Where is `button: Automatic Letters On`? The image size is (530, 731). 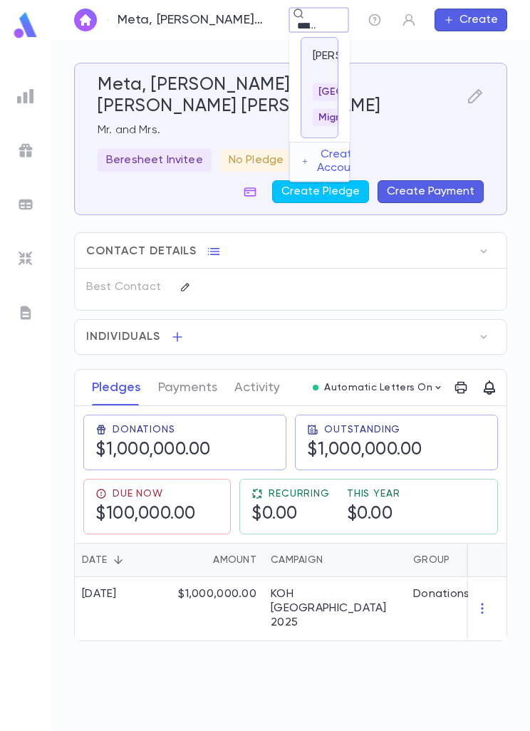 button: Automatic Letters On is located at coordinates (378, 387).